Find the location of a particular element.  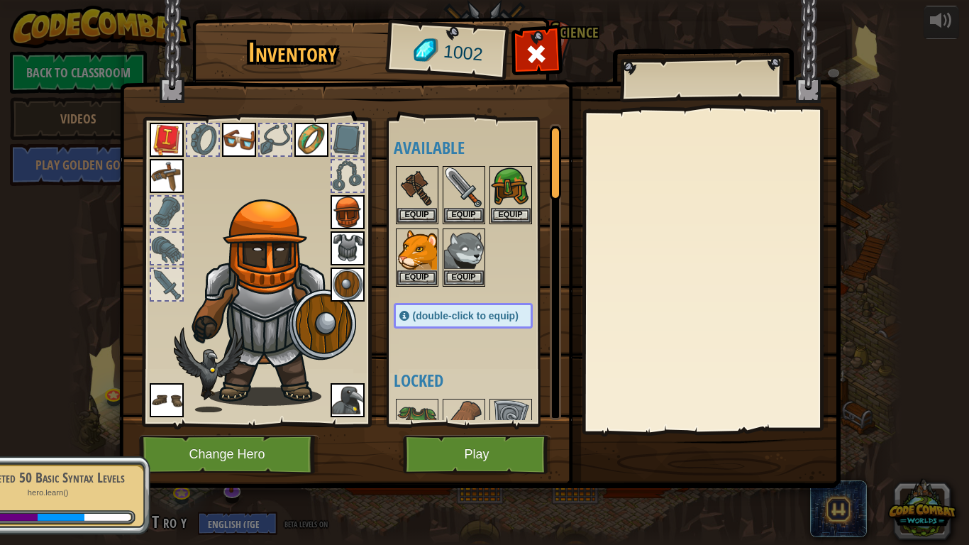

h4: Available is located at coordinates (477, 147).